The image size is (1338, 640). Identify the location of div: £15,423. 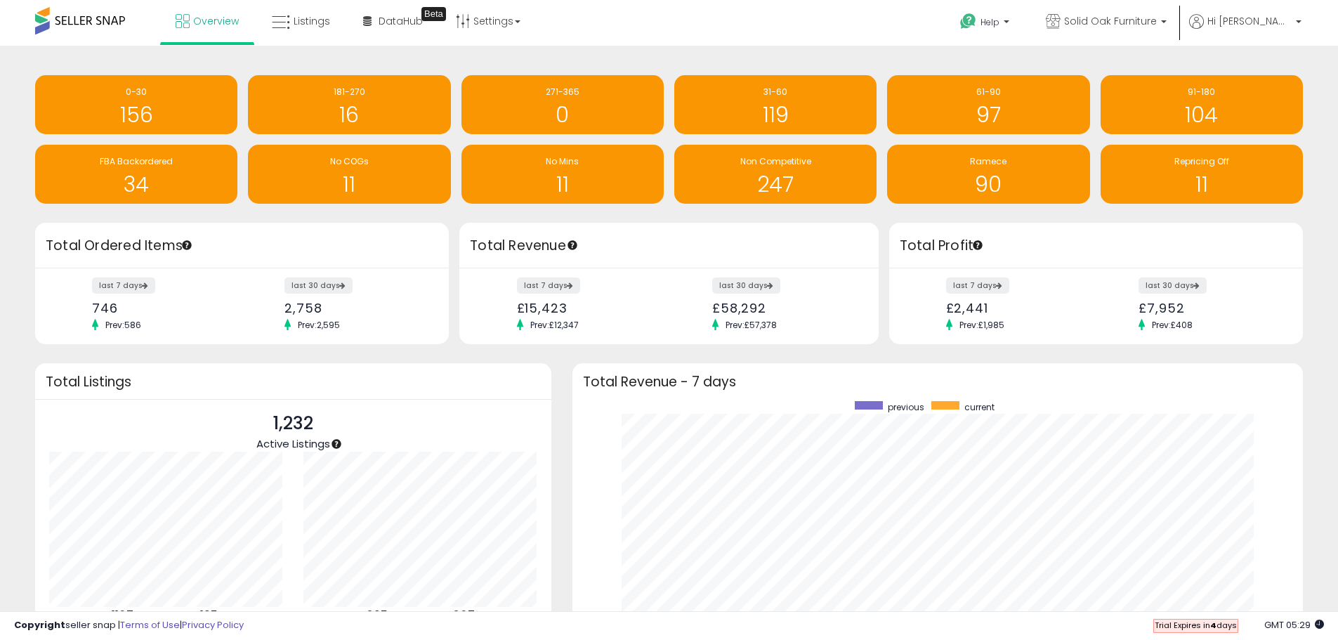
(588, 308).